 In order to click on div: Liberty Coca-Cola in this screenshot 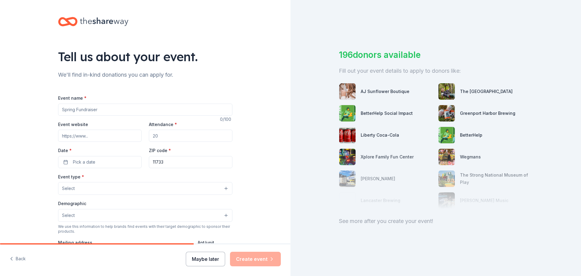, I will do `click(380, 135)`.